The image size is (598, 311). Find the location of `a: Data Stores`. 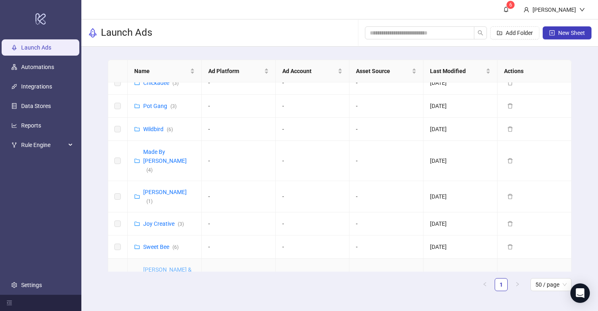

a: Data Stores is located at coordinates (36, 106).